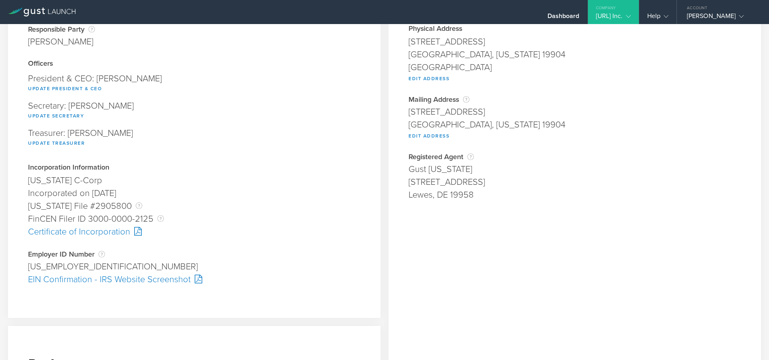  What do you see at coordinates (194, 219) in the screenshot?
I see `div: FinCEN Filer ID 3000-0000-2125` at bounding box center [194, 219].